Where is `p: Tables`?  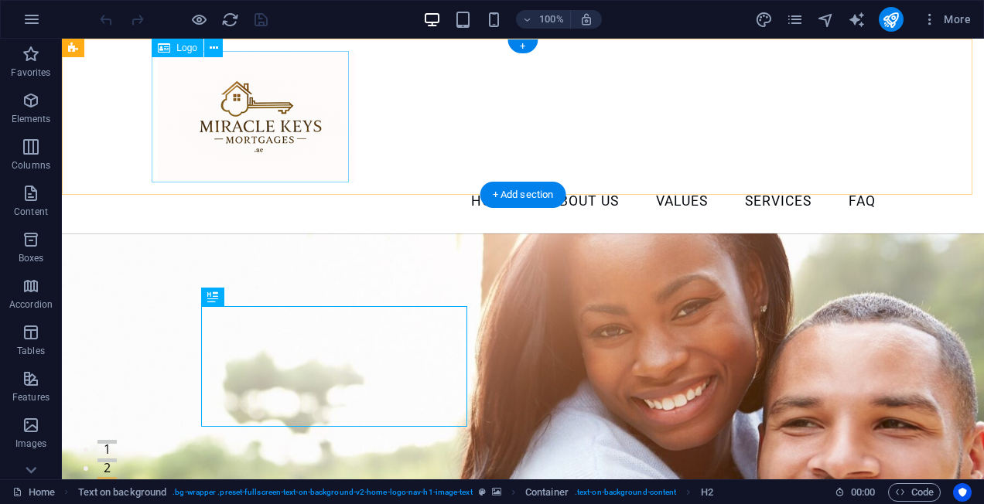 p: Tables is located at coordinates (31, 351).